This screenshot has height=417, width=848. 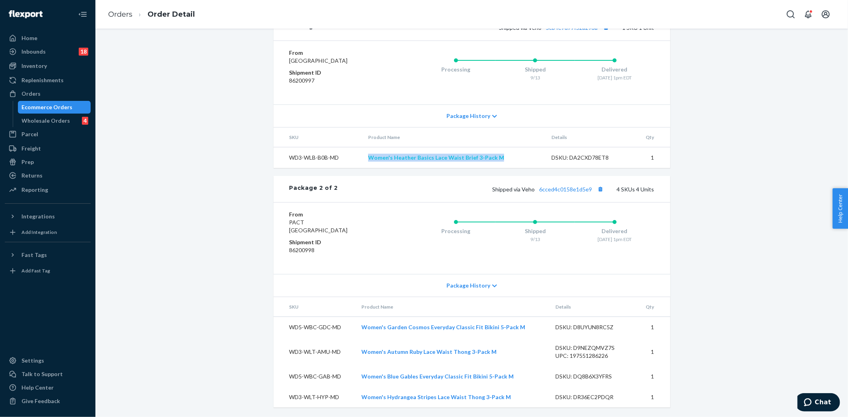 What do you see at coordinates (48, 271) in the screenshot?
I see `a: Add Fast Tag` at bounding box center [48, 271].